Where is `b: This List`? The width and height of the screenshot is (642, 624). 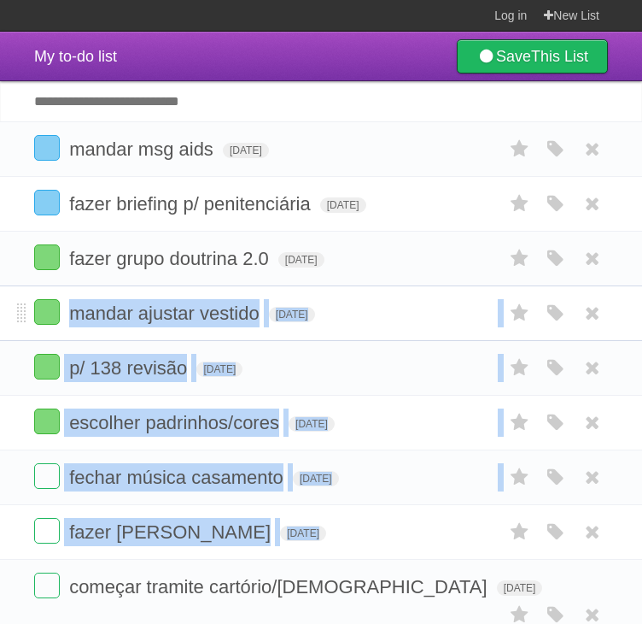
b: This List is located at coordinates (560, 56).